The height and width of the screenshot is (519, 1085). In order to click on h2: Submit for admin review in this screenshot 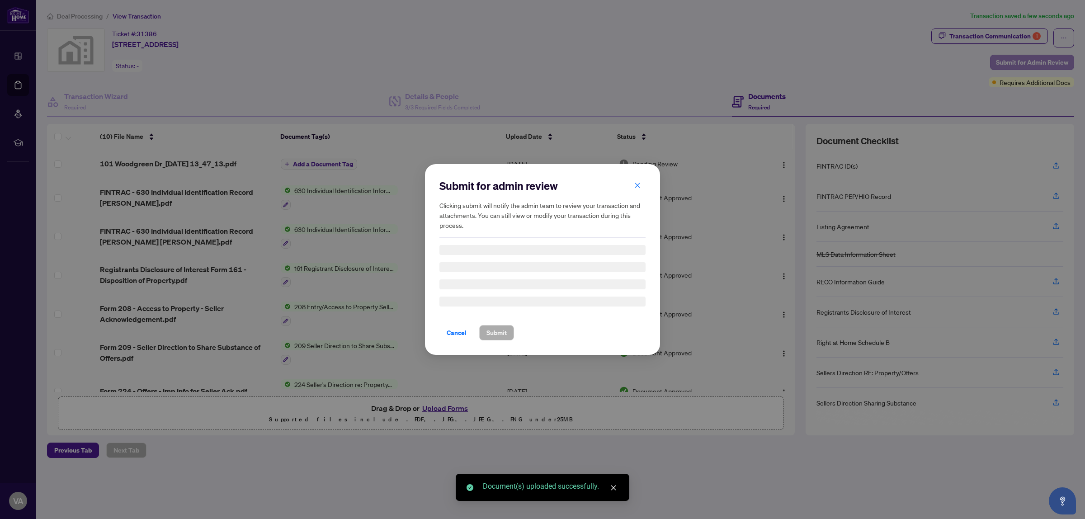, I will do `click(542, 186)`.